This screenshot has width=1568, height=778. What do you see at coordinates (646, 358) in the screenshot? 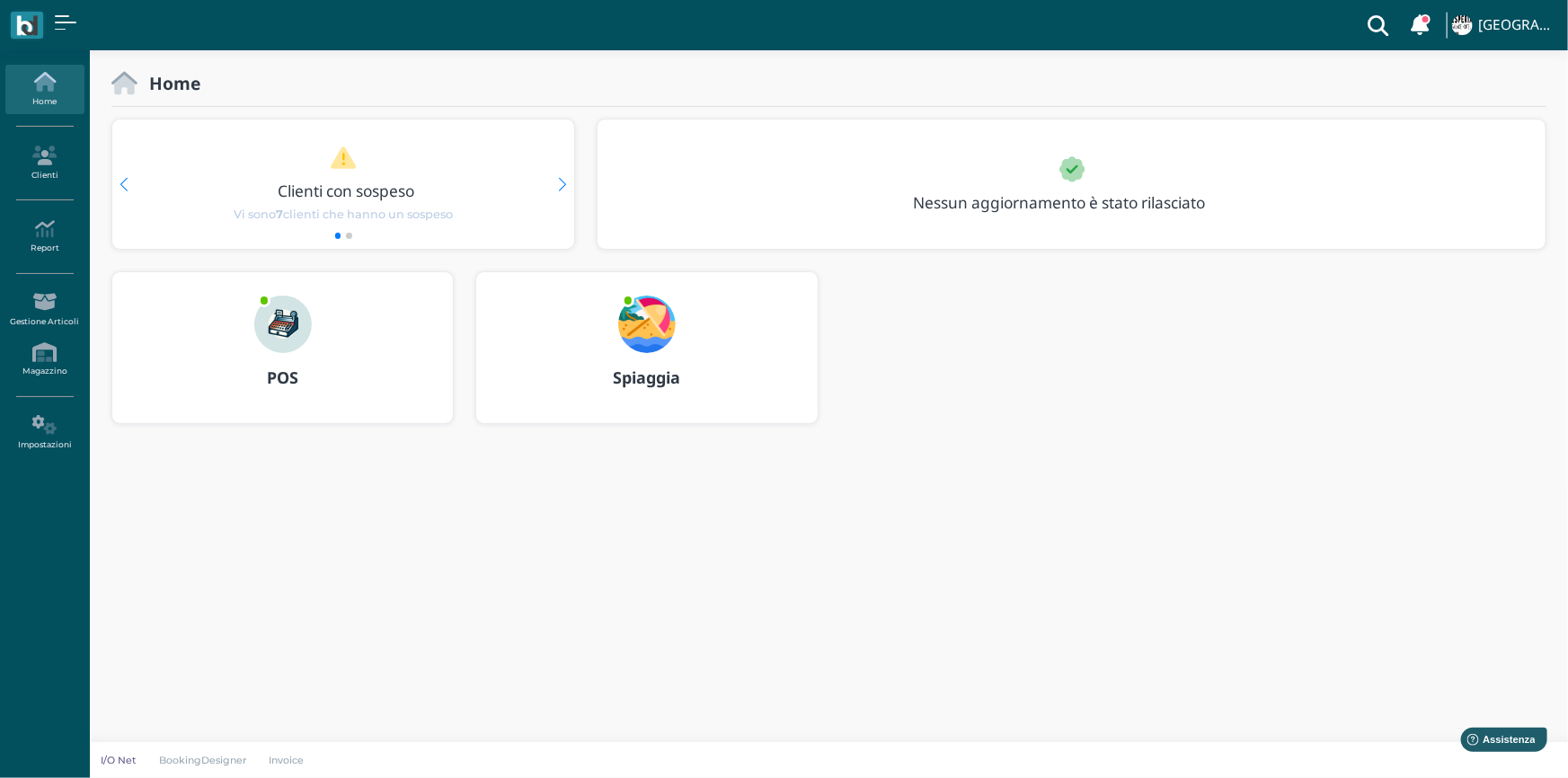
I see `a: ... Spiaggia` at bounding box center [646, 358].